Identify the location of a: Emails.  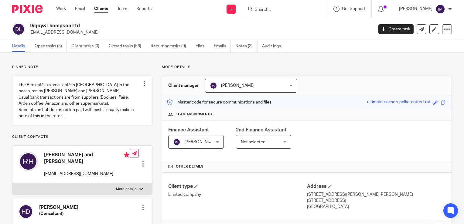
(222, 46).